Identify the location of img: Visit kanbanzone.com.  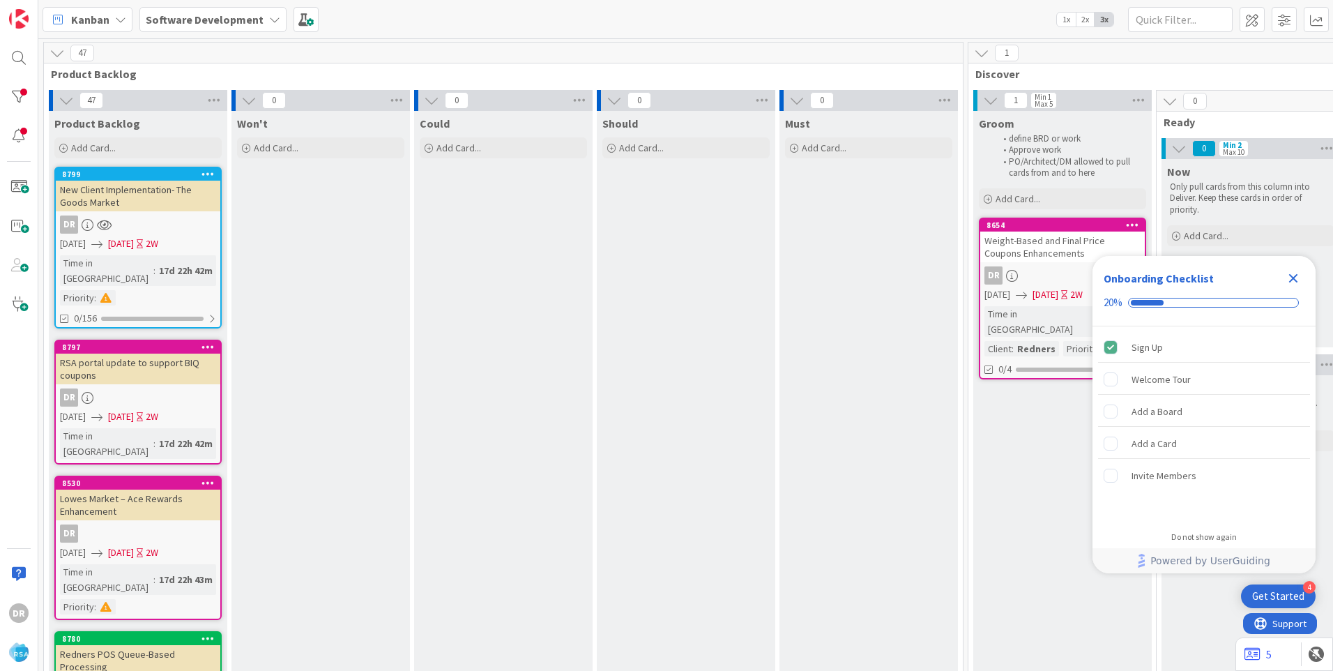
(19, 19).